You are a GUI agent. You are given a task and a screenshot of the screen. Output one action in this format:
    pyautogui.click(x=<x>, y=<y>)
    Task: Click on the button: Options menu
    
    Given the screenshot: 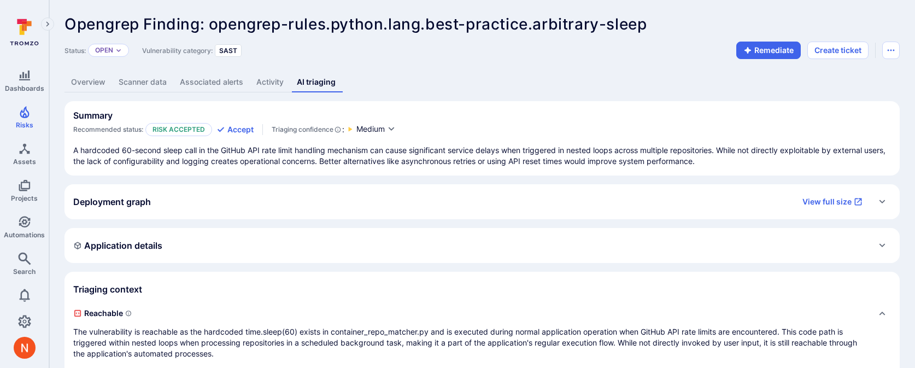 What is the action you would take?
    pyautogui.click(x=891, y=50)
    